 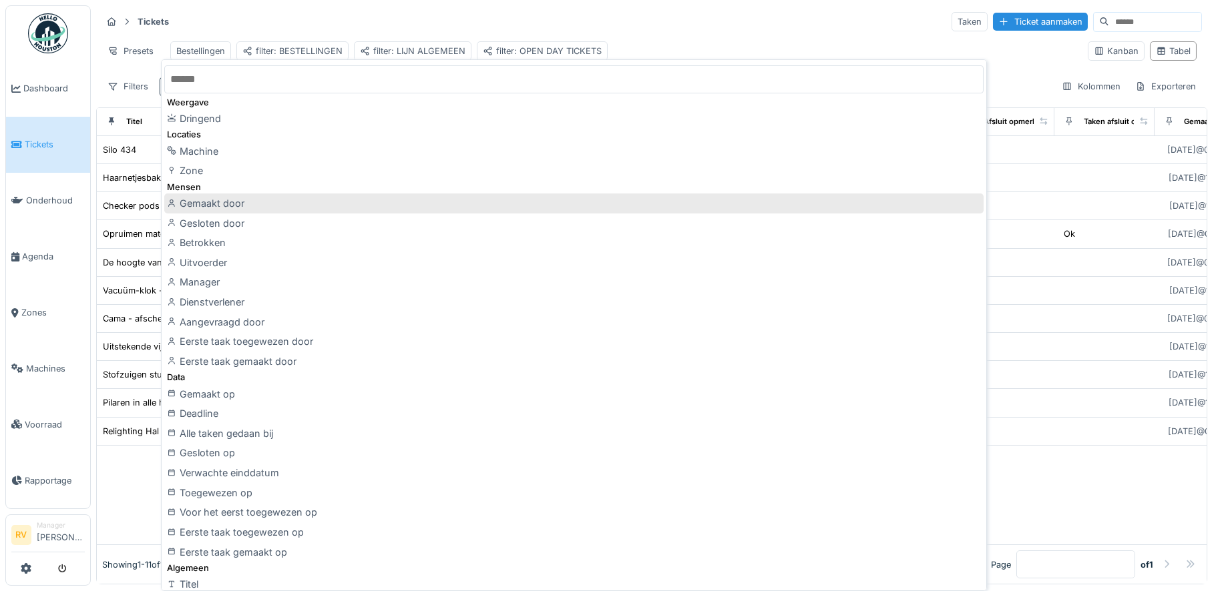 I want to click on div: Dringend, so click(x=573, y=119).